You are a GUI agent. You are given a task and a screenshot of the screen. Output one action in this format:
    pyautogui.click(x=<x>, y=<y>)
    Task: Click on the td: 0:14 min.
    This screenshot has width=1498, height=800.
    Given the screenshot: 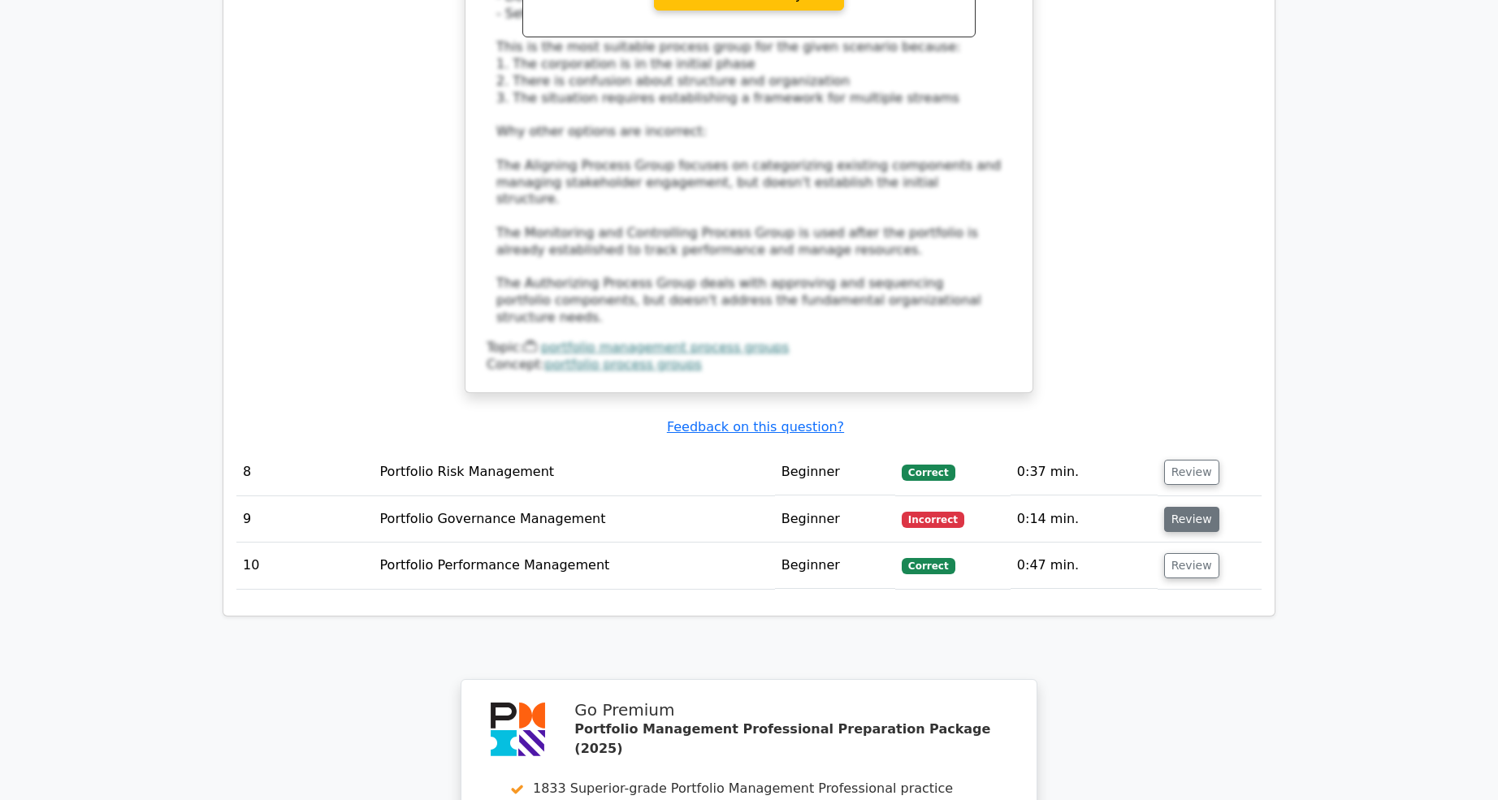 What is the action you would take?
    pyautogui.click(x=1084, y=519)
    